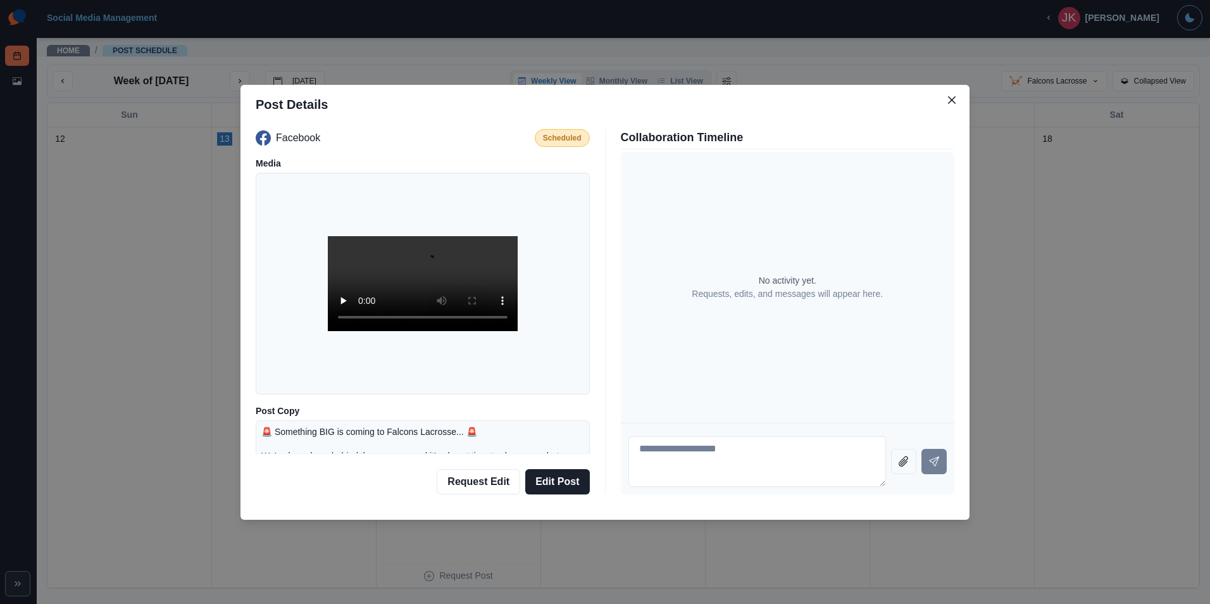  I want to click on button: Attach file, so click(904, 461).